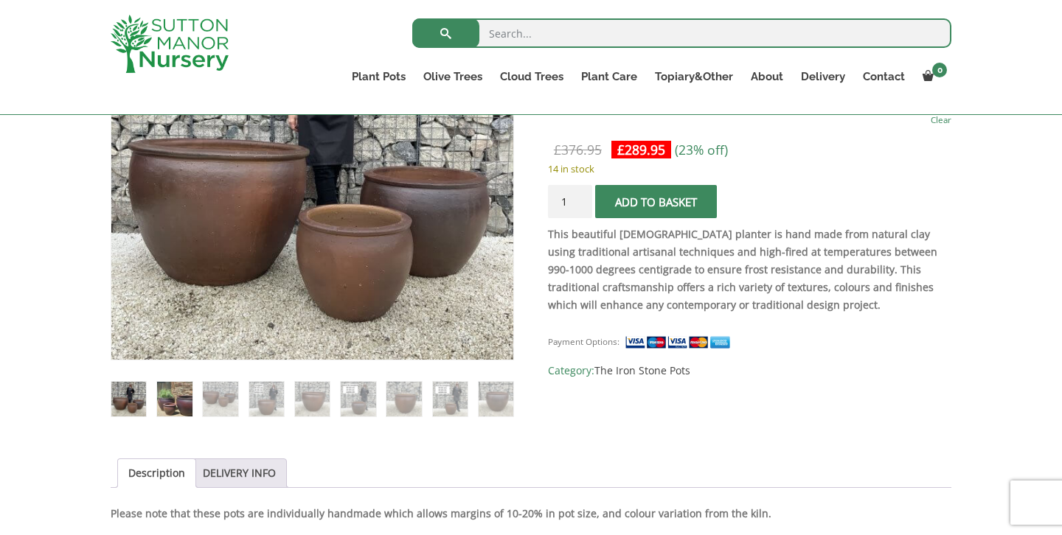 This screenshot has width=1062, height=535. I want to click on a: Contact, so click(884, 77).